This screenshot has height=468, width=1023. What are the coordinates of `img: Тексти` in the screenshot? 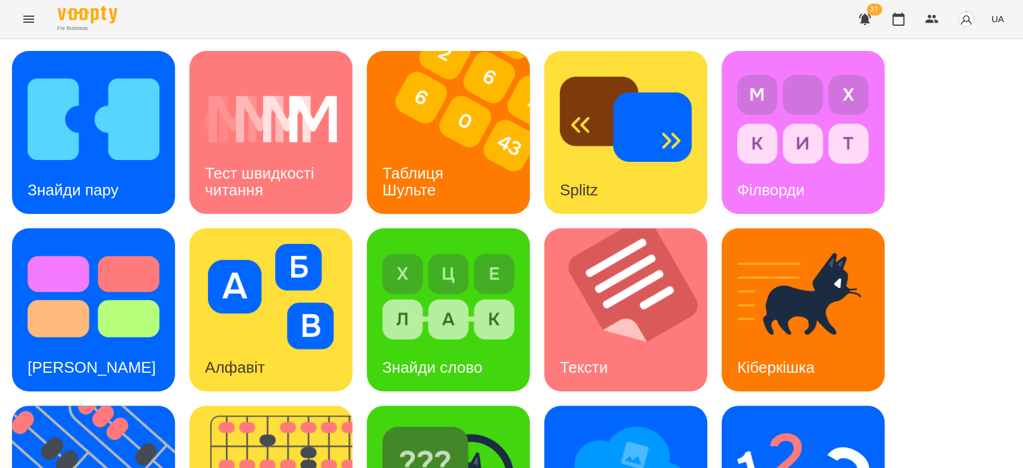 It's located at (633, 310).